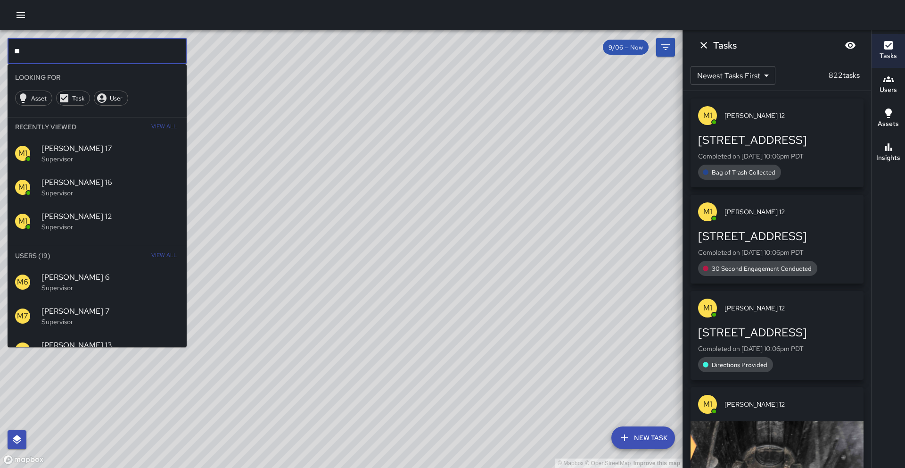 The image size is (905, 468). I want to click on div: User, so click(111, 98).